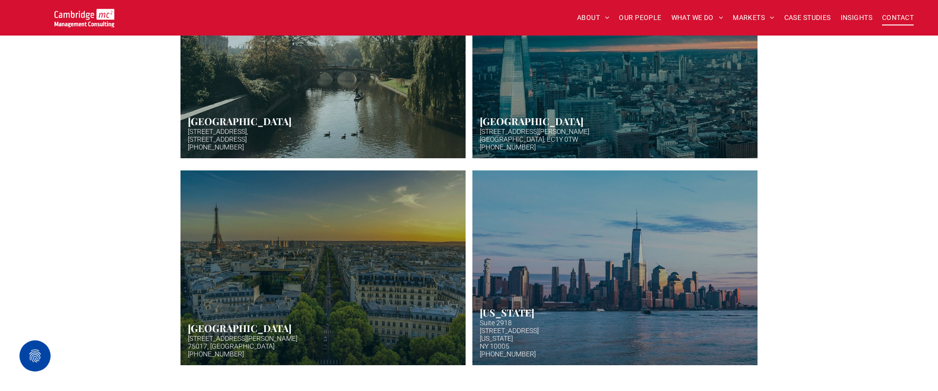 Image resolution: width=938 pixels, height=391 pixels. Describe the element at coordinates (898, 18) in the screenshot. I see `a: CONTACT` at that location.